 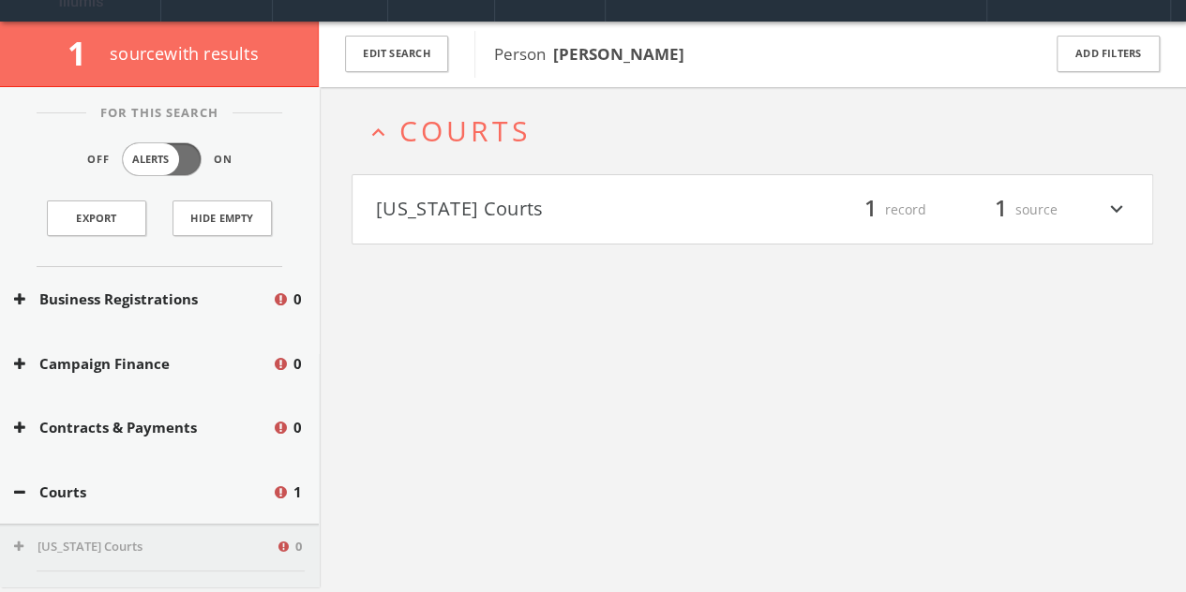 What do you see at coordinates (142, 492) in the screenshot?
I see `button: Courts` at bounding box center [142, 492].